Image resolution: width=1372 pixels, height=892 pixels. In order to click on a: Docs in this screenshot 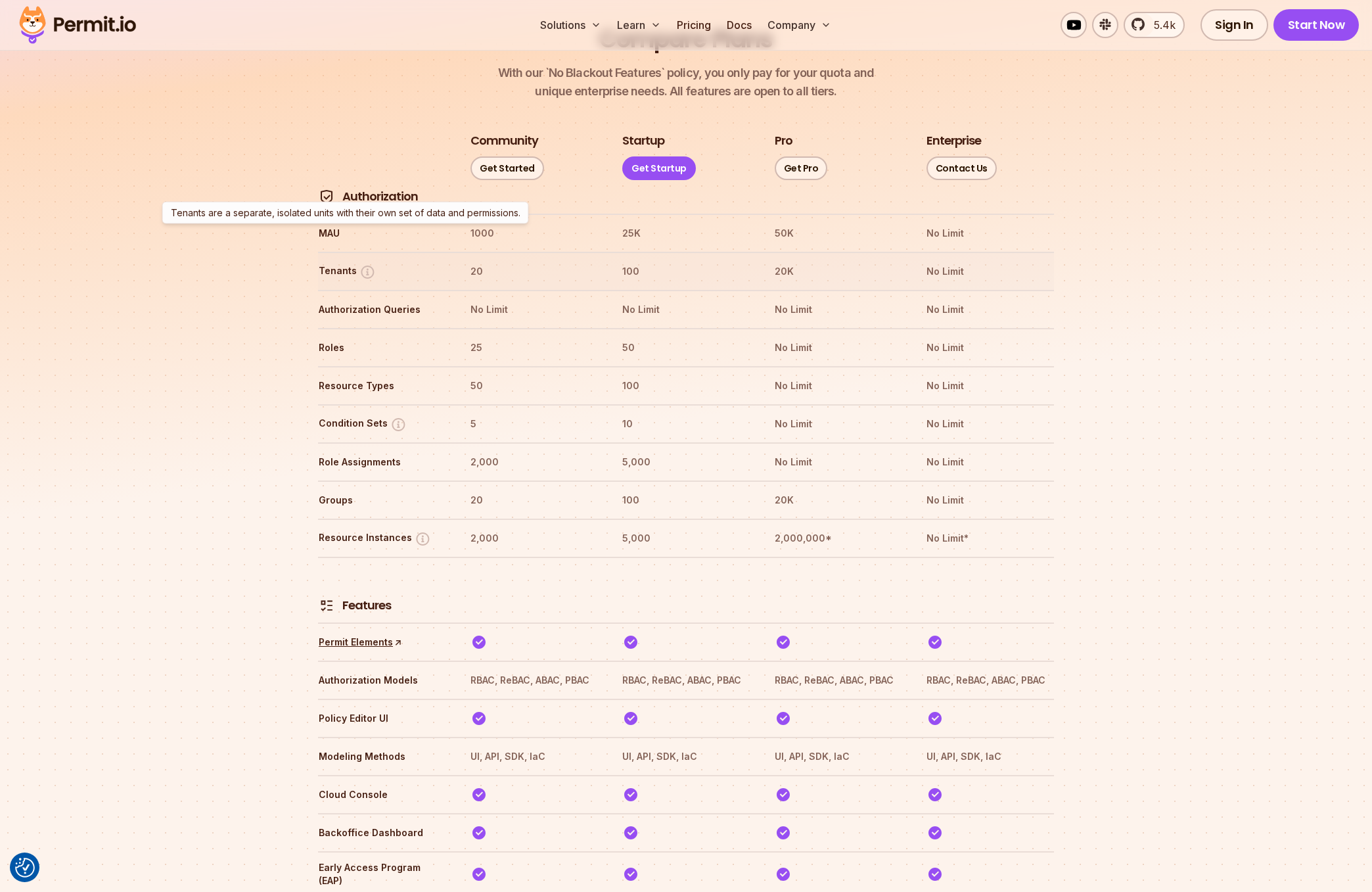, I will do `click(739, 25)`.